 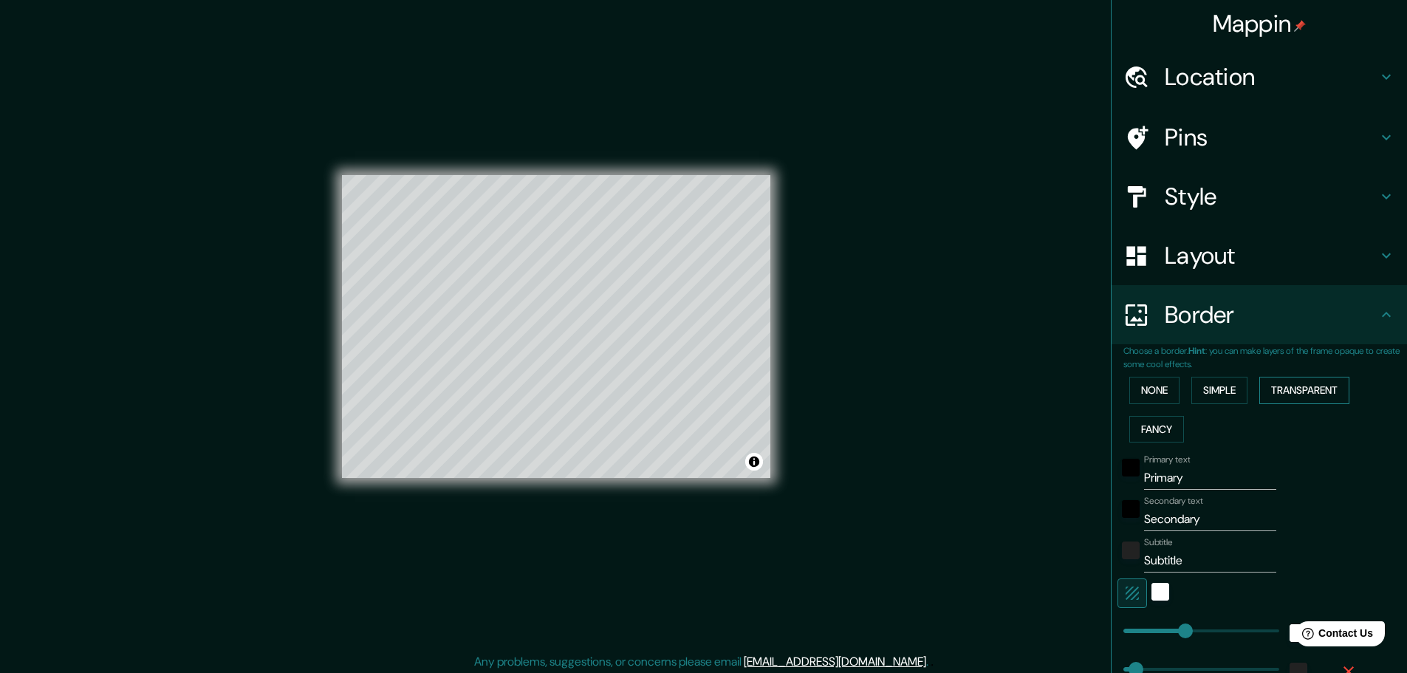 I want to click on div: Location, so click(x=1260, y=77).